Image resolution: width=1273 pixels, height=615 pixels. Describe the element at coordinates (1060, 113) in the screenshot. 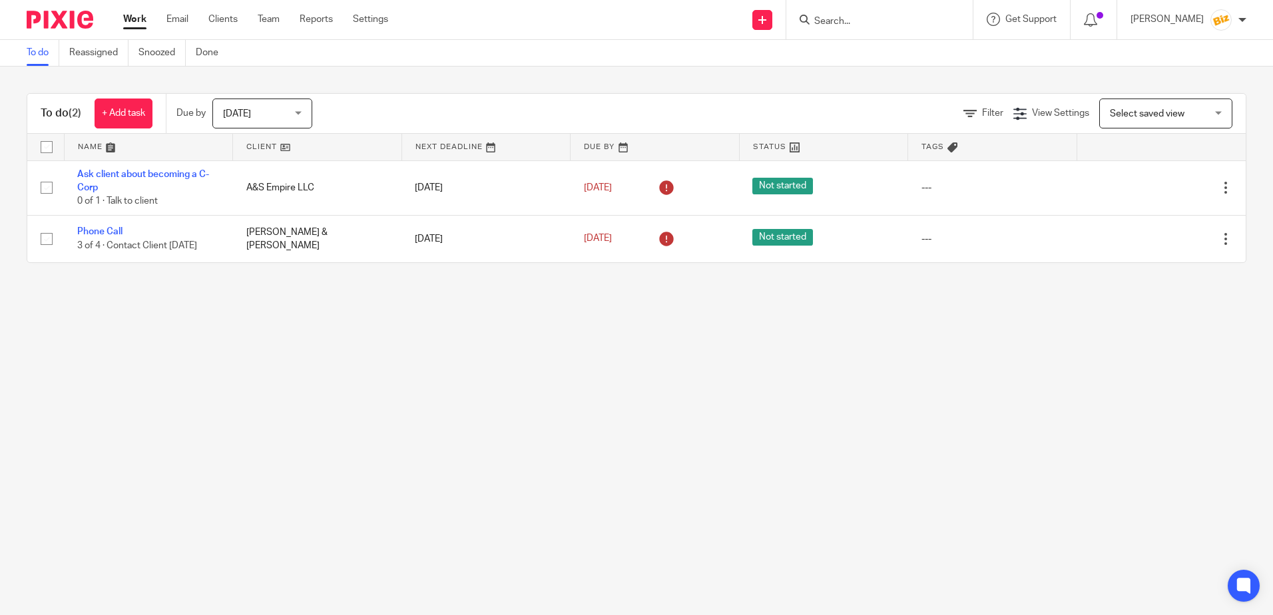

I see `span: View Settings` at that location.